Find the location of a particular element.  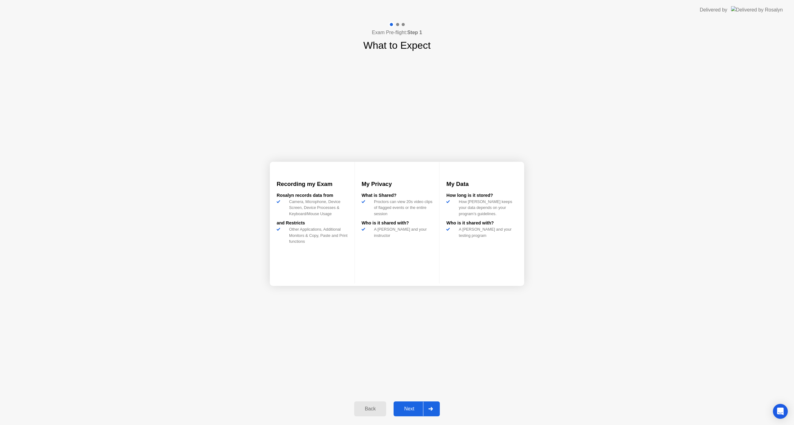

div: Rosalyn records data from is located at coordinates (312, 195).